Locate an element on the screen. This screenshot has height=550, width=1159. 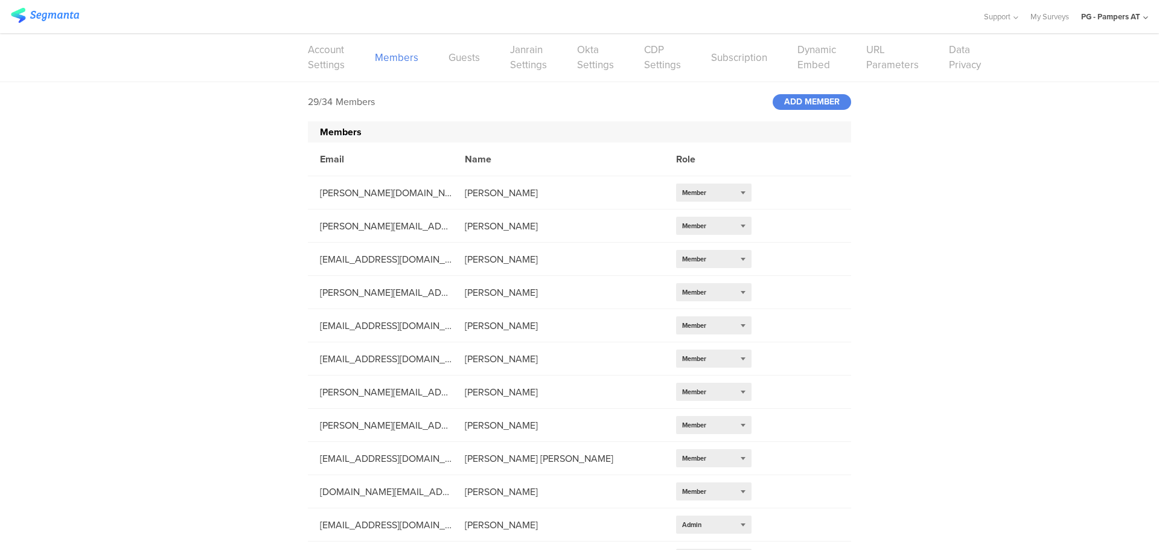
a: Dynamic Embed is located at coordinates (816, 57).